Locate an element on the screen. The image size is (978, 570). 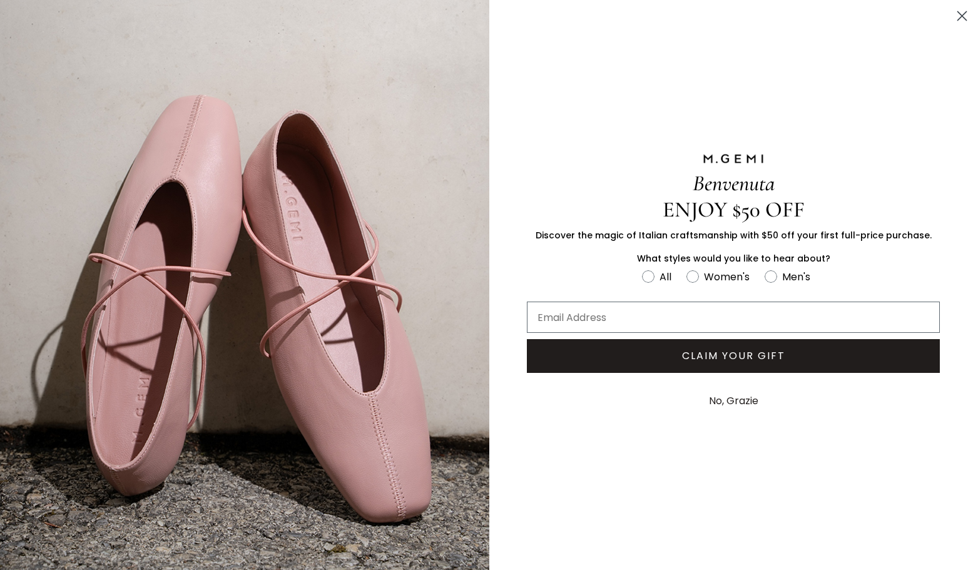
div: Men's is located at coordinates (796, 277).